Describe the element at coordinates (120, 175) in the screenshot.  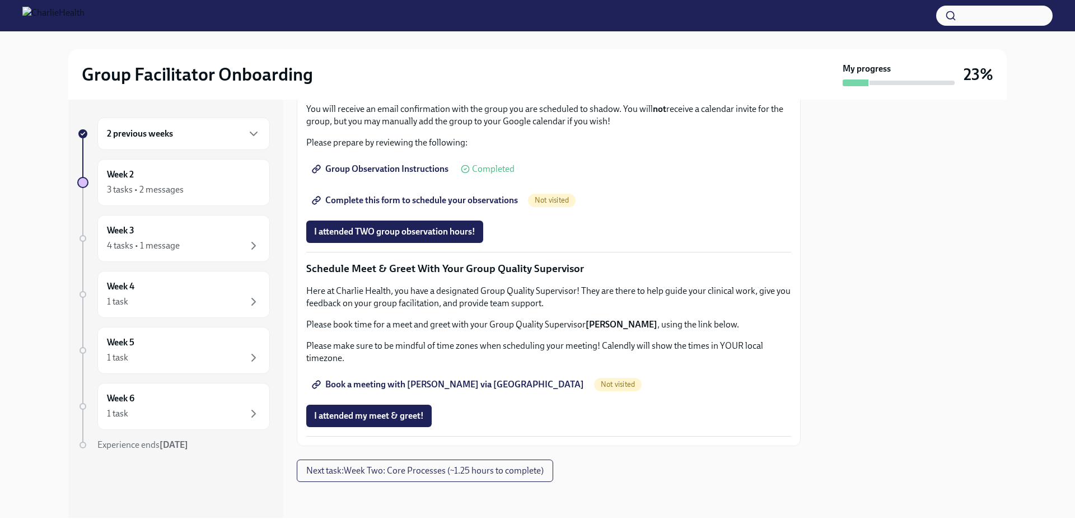
I see `h6: Week 2` at that location.